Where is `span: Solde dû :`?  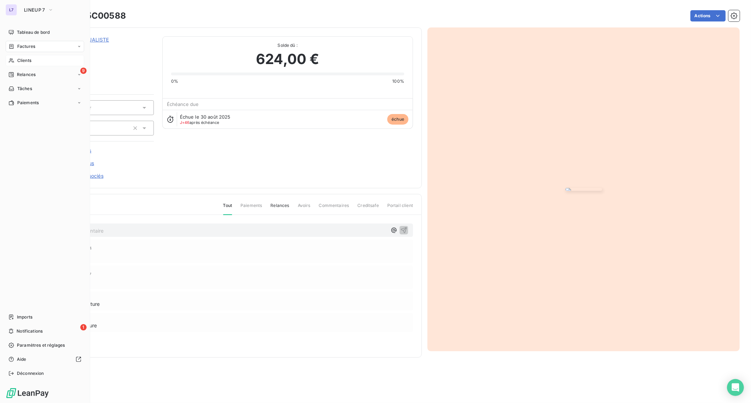
span: Solde dû : is located at coordinates (288, 45).